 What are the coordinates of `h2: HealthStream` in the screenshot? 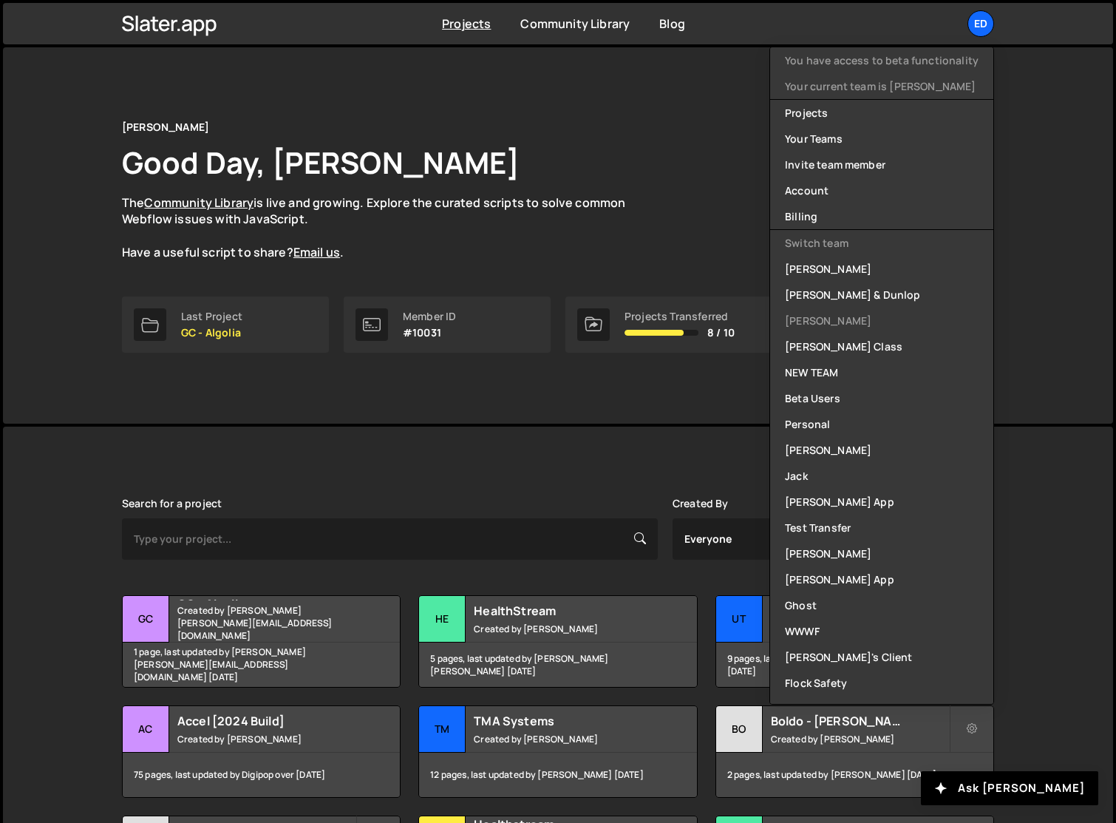 It's located at (563, 611).